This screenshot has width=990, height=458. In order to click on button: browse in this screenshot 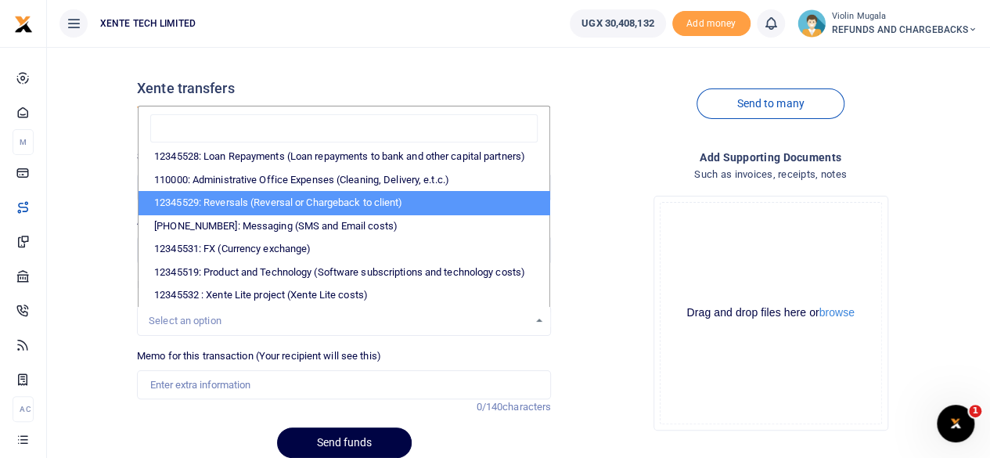, I will do `click(837, 312)`.